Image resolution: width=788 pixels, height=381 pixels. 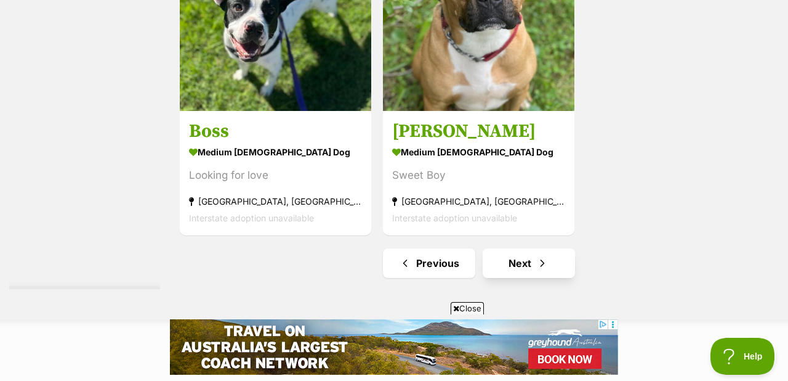 I want to click on h3: Boss, so click(x=275, y=132).